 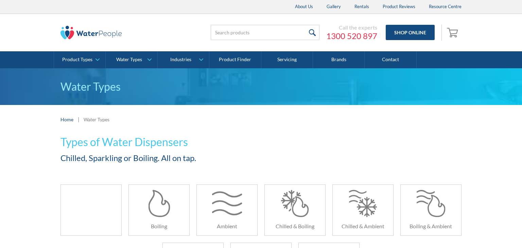 What do you see at coordinates (159, 210) in the screenshot?
I see `a: Boiling` at bounding box center [159, 210].